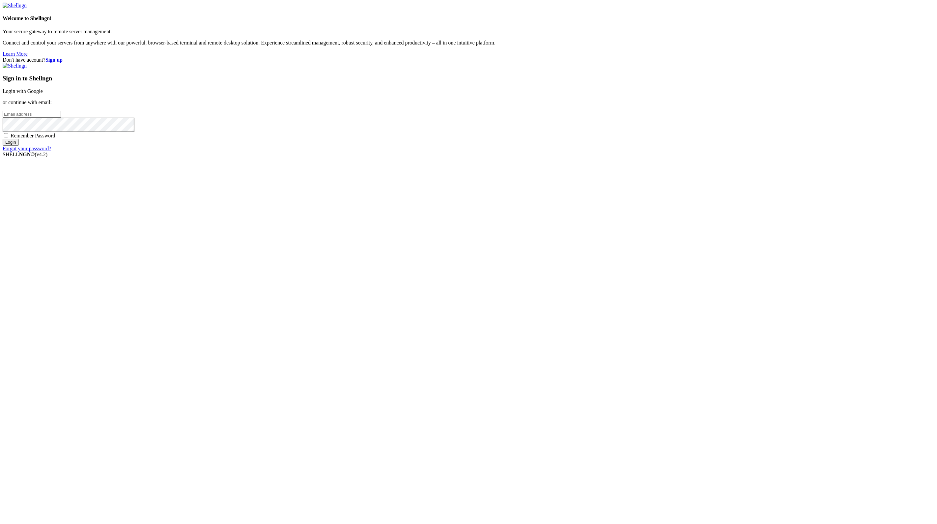 The image size is (937, 524). I want to click on span: 4.2.0, so click(41, 154).